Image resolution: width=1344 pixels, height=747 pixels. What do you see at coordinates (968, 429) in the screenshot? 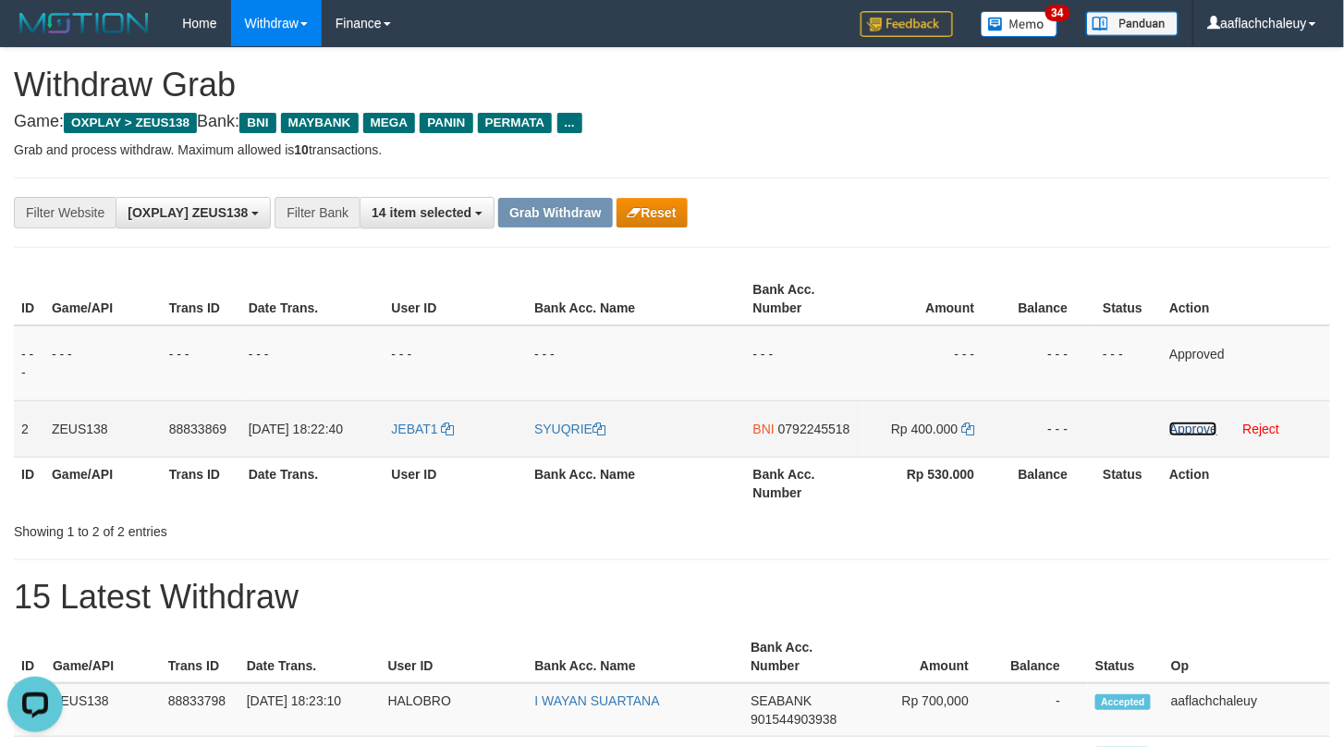
I see `a: Copy 400000 to clipboard` at bounding box center [968, 429].